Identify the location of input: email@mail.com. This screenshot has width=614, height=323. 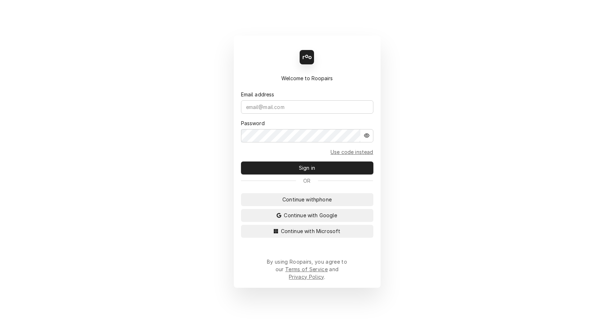
(307, 107).